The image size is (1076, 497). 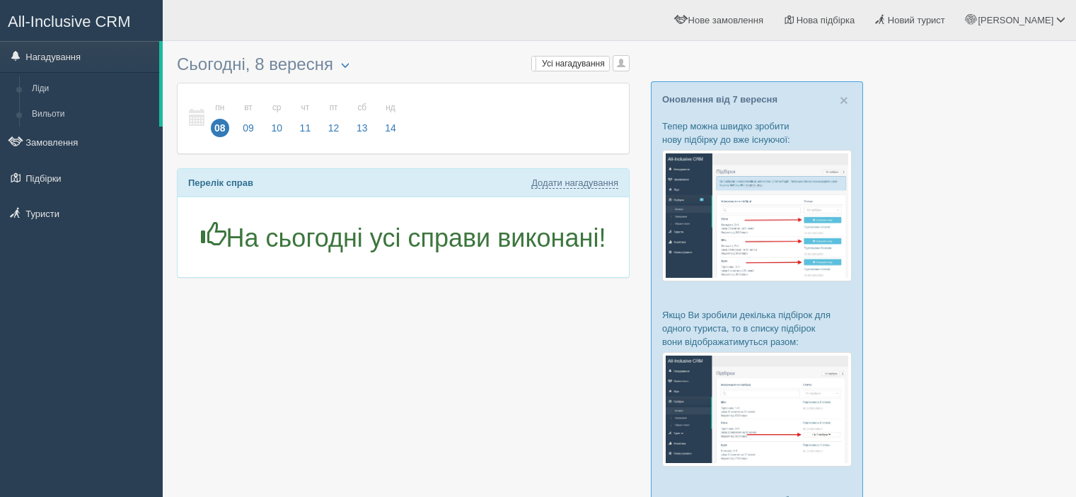 What do you see at coordinates (362, 118) in the screenshot?
I see `a: сб 13` at bounding box center [362, 118].